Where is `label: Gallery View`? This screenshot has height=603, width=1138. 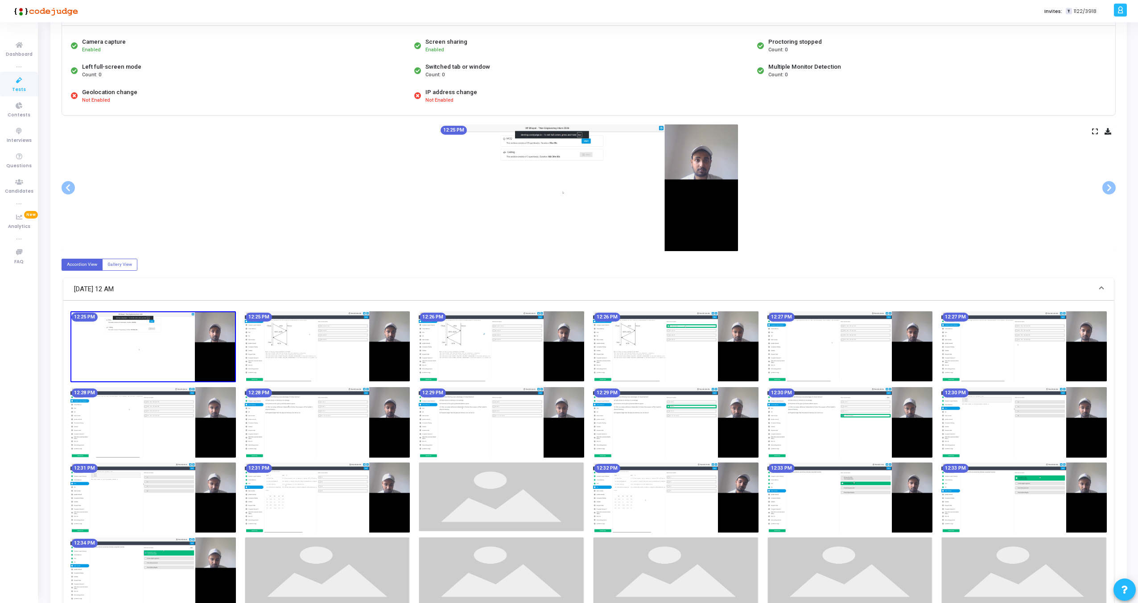
label: Gallery View is located at coordinates (120, 264).